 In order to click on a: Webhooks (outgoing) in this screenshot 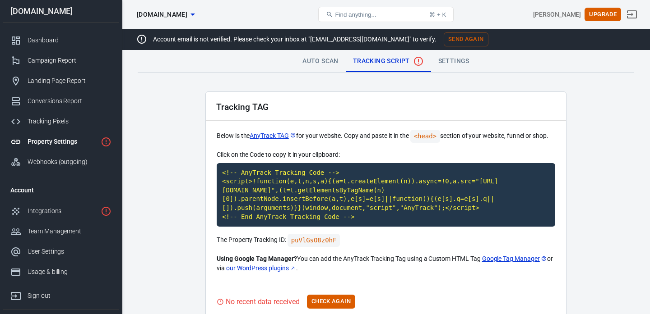, I will do `click(61, 162)`.